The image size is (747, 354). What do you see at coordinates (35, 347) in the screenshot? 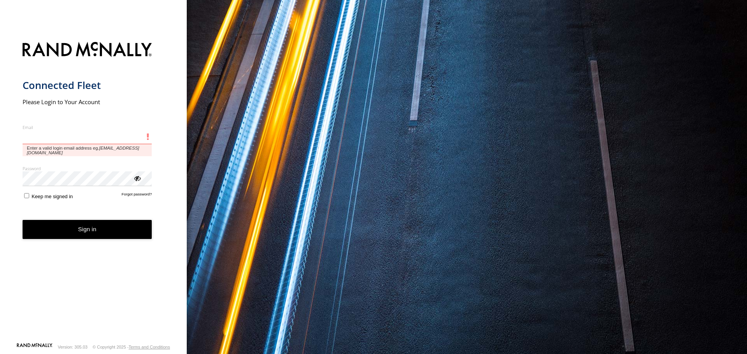
I see `a: Visit our Website` at bounding box center [35, 347].